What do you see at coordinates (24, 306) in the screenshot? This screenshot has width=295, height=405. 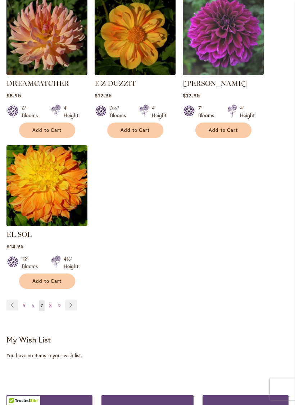 I see `a: 5` at bounding box center [24, 306].